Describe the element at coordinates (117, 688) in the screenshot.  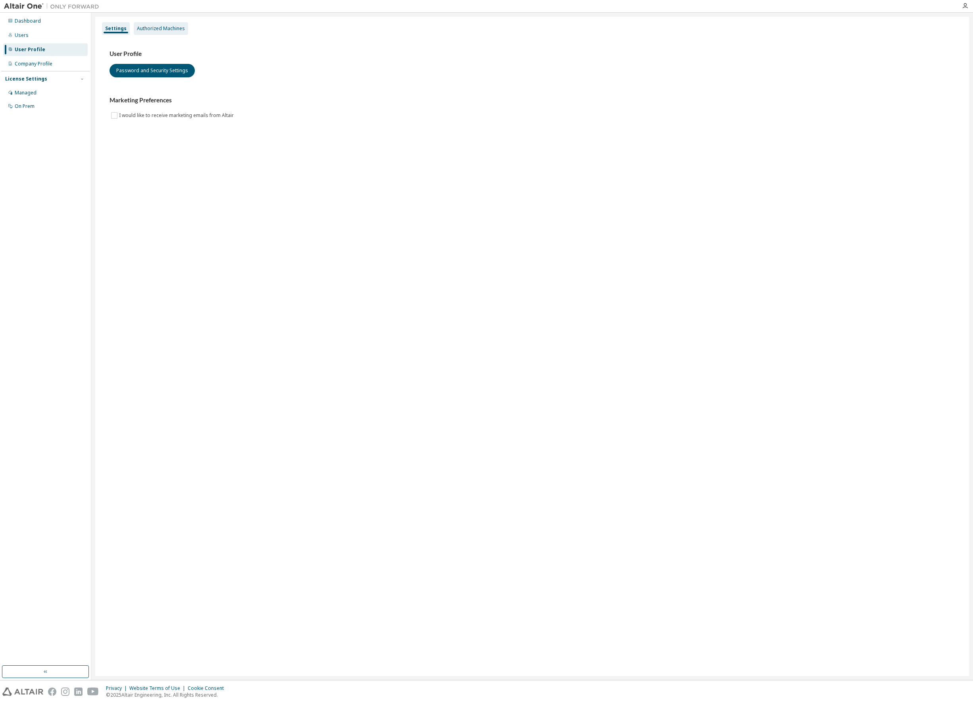
I see `div: Privacy` at that location.